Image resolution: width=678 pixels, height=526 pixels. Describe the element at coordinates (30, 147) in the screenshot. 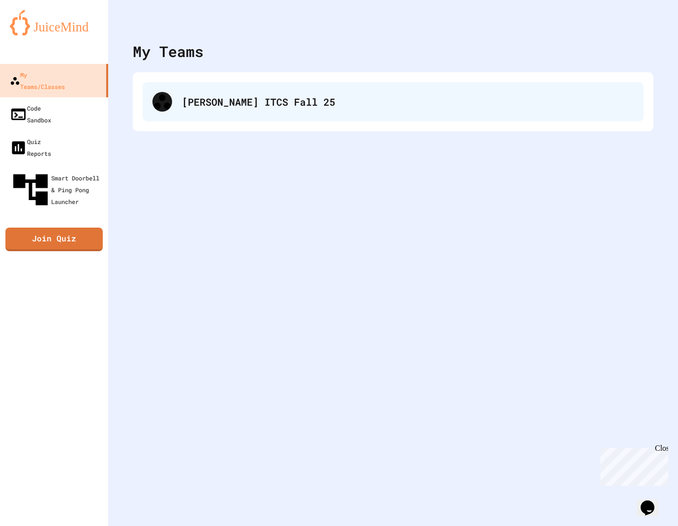

I see `div: Quiz Reports` at that location.